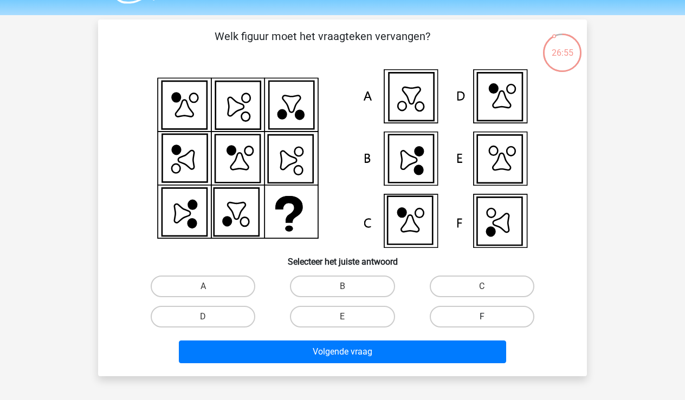  Describe the element at coordinates (342, 257) in the screenshot. I see `h6: Selecteer het juiste antwoord` at that location.